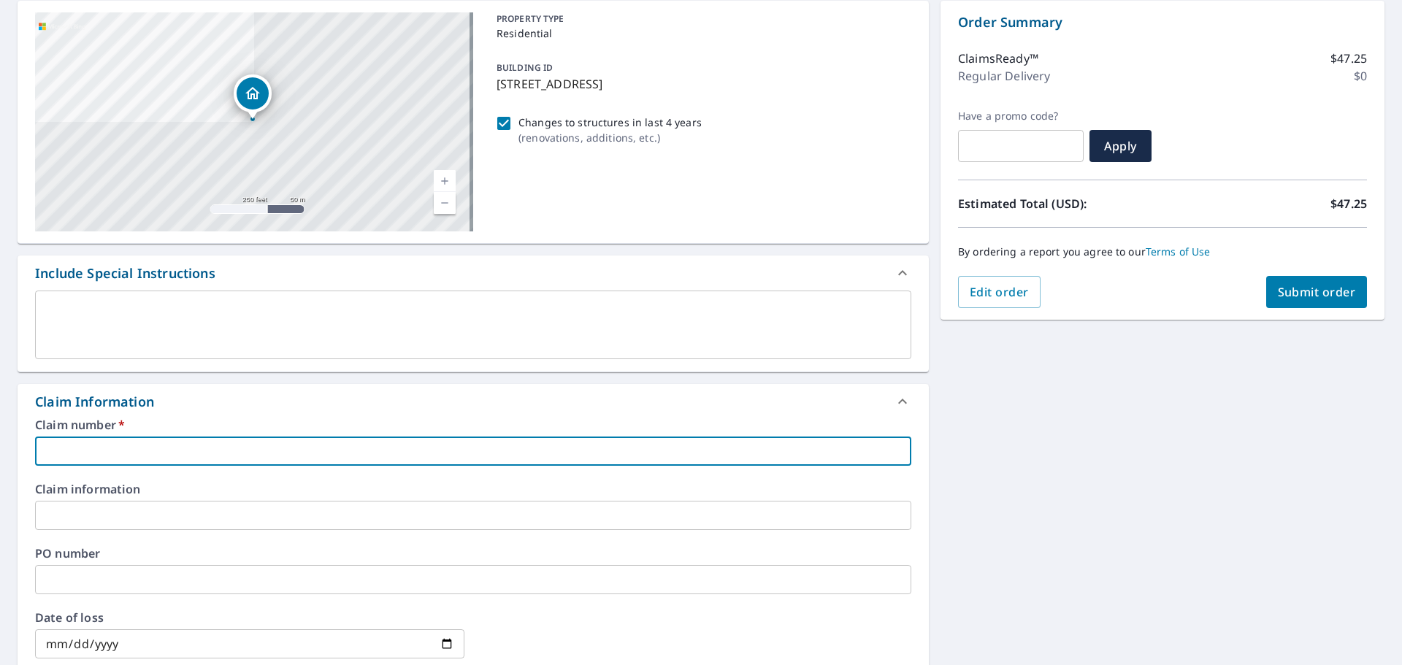 The image size is (1402, 665). I want to click on p: Regular Delivery, so click(1004, 76).